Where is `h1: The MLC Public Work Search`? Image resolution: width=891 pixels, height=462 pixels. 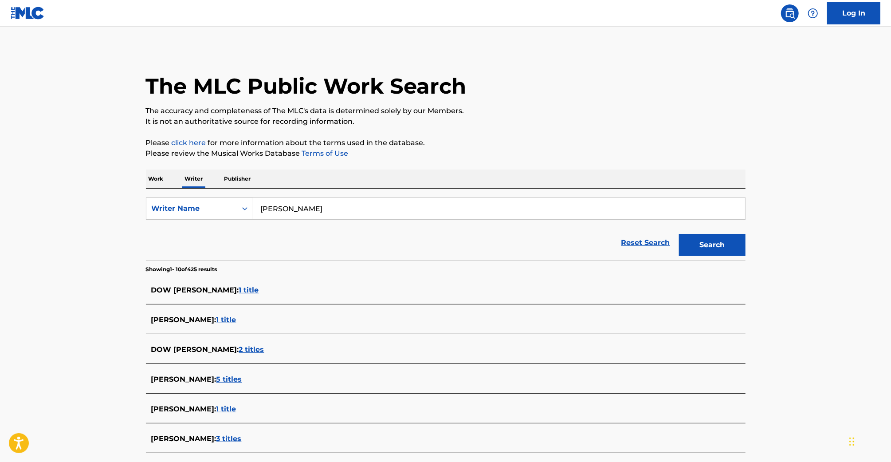
h1: The MLC Public Work Search is located at coordinates (306, 86).